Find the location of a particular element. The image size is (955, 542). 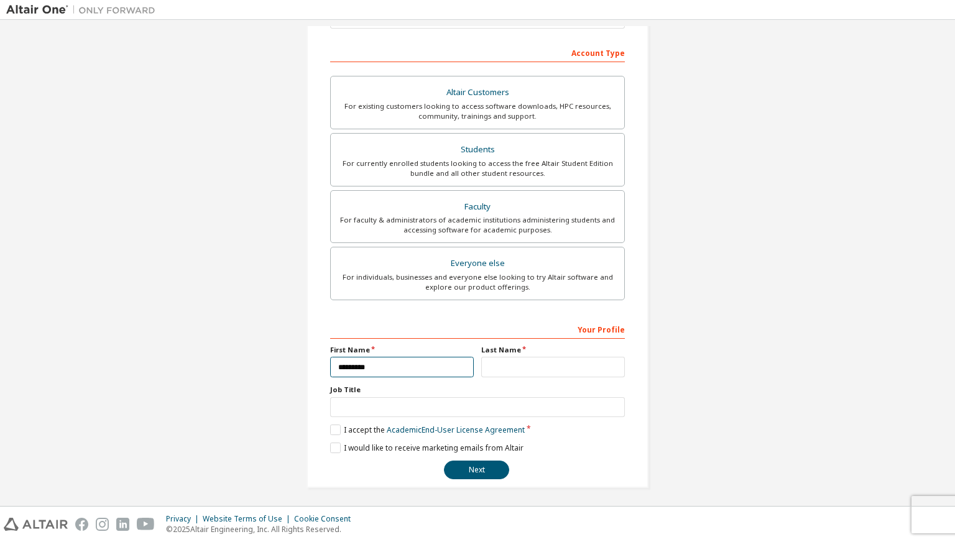

img: altair_logo.svg is located at coordinates (35, 524).